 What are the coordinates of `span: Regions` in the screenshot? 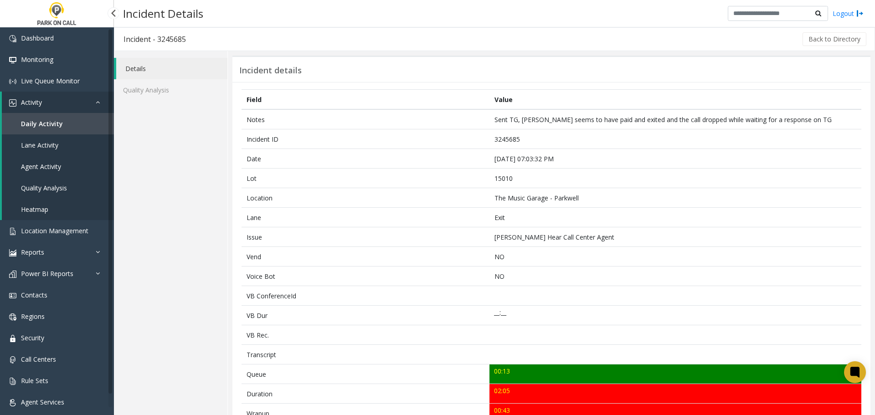 It's located at (33, 316).